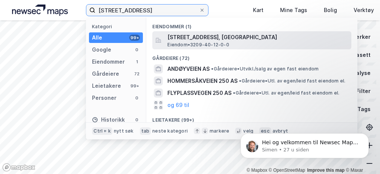  What do you see at coordinates (102, 131) in the screenshot?
I see `div: Ctrl + k` at bounding box center [102, 131].